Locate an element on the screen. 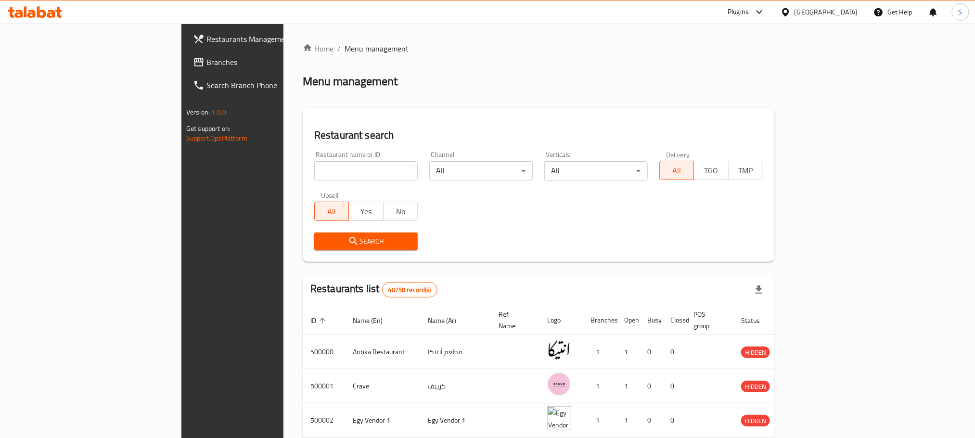  span: Restaurants Management is located at coordinates (272, 39).